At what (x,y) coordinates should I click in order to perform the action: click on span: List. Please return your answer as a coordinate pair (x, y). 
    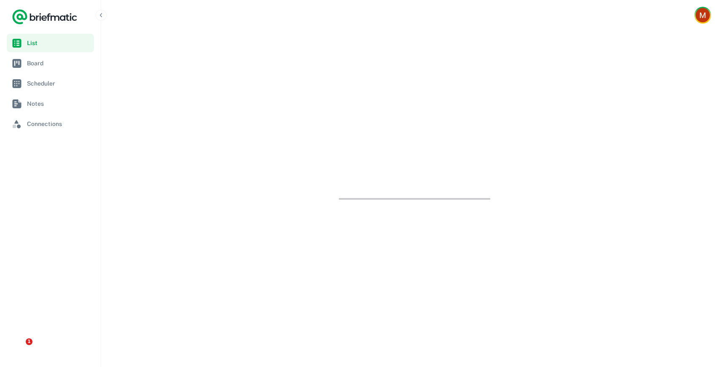
    Looking at the image, I should click on (59, 43).